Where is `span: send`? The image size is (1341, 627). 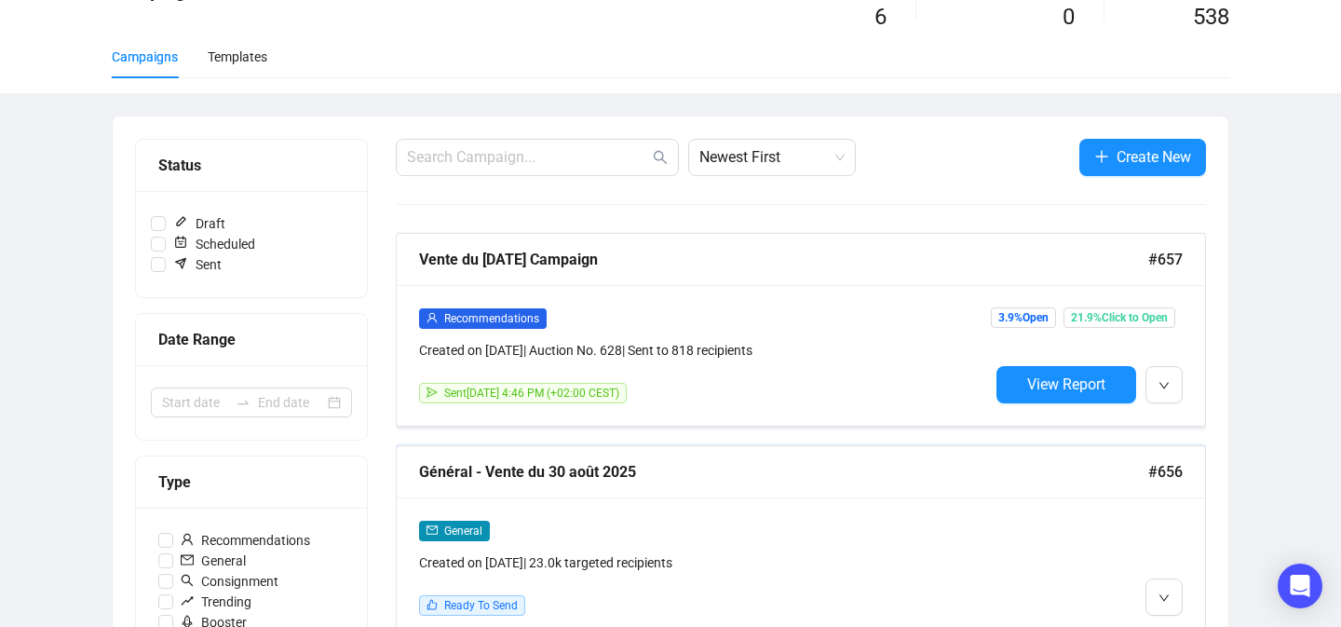 span: send is located at coordinates (432, 392).